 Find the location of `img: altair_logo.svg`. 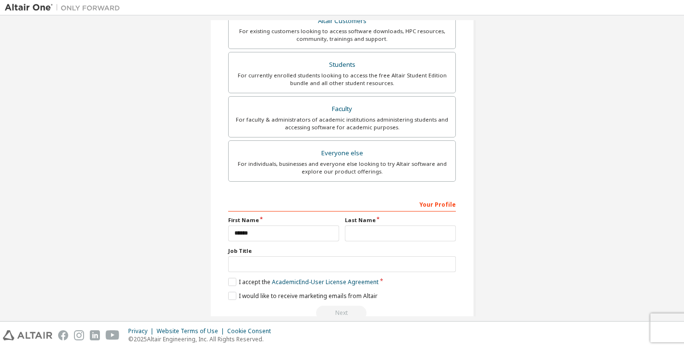

img: altair_logo.svg is located at coordinates (27, 335).